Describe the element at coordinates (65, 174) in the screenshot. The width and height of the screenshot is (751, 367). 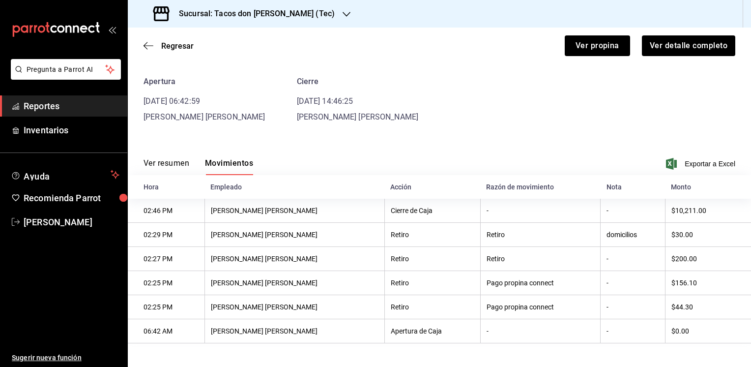
I see `span: Ayuda` at that location.